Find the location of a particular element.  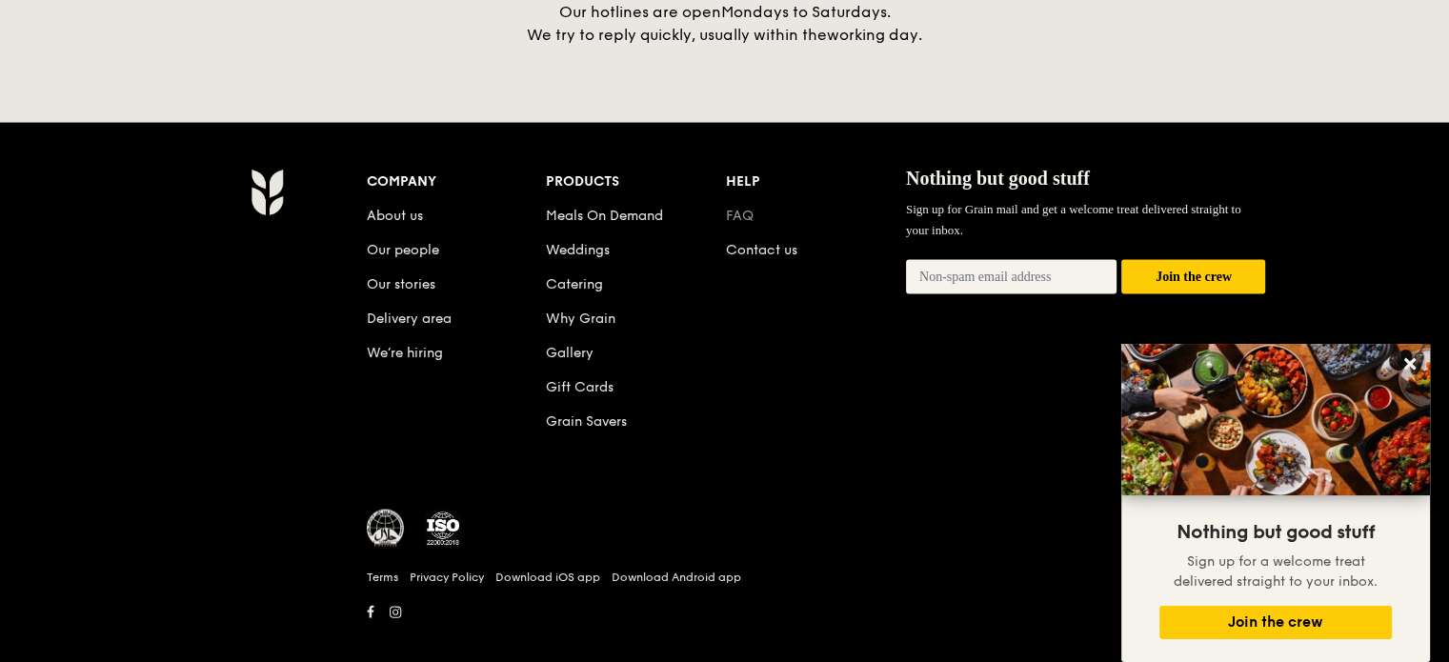

a: Delivery area is located at coordinates (409, 318).